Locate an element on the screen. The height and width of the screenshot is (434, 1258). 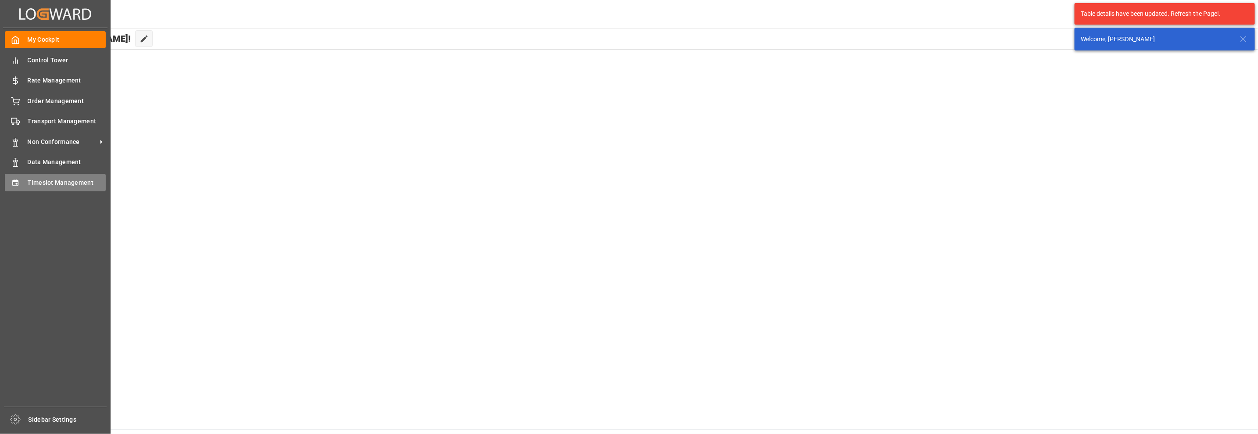
a: Rate Management is located at coordinates (55, 80).